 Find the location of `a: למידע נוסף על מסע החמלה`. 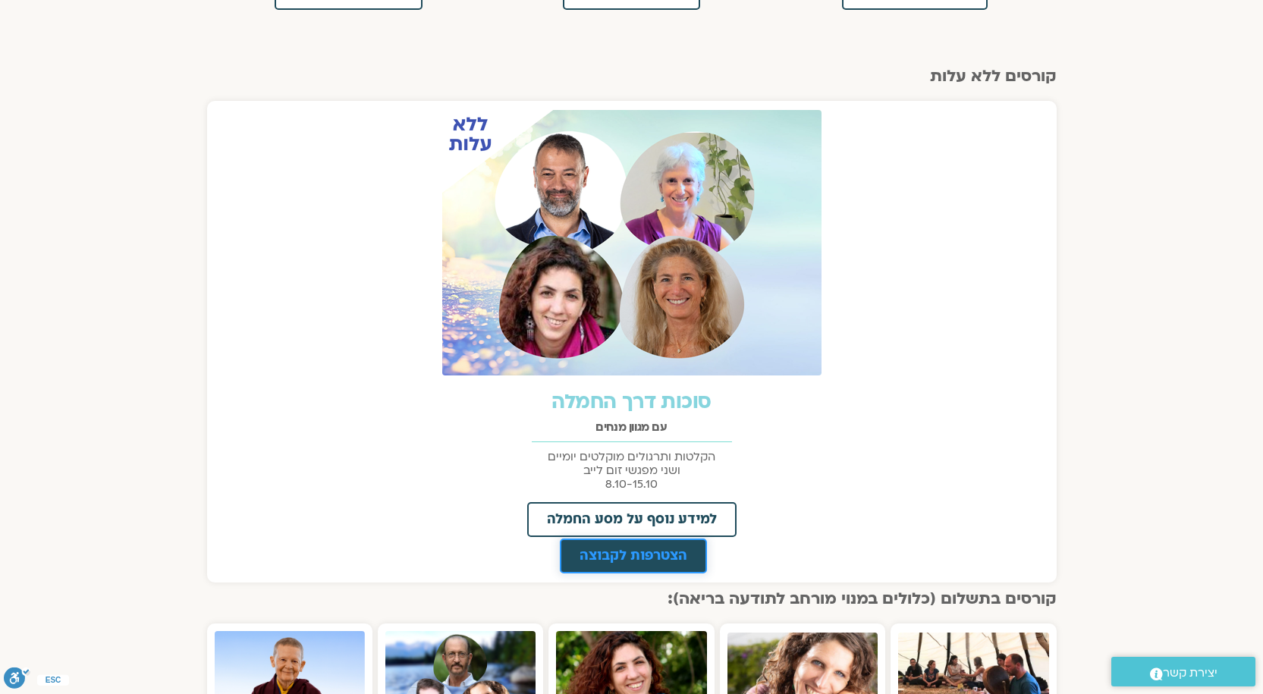

a: למידע נוסף על מסע החמלה is located at coordinates (632, 520).